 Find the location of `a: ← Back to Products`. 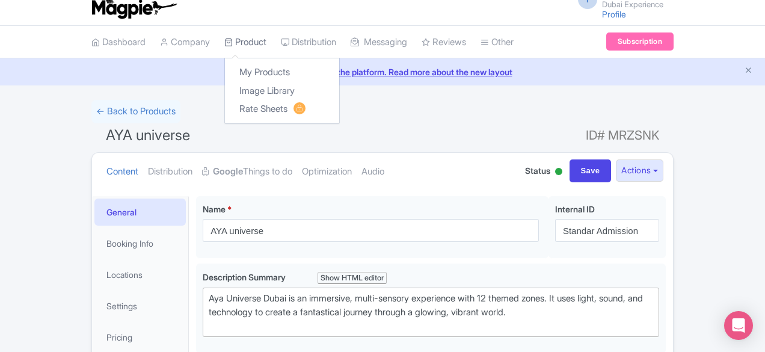

a: ← Back to Products is located at coordinates (136, 111).